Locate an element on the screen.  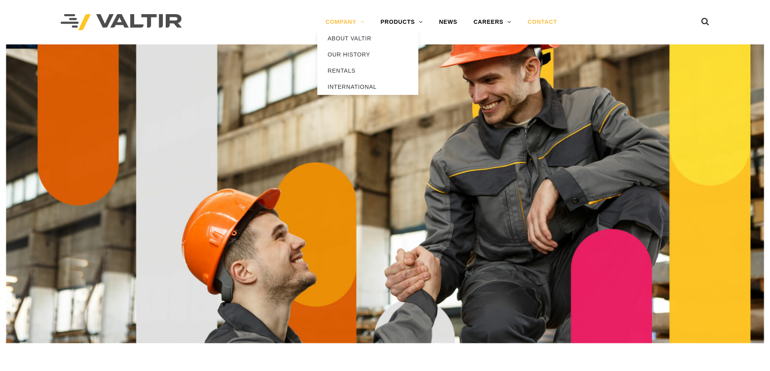
a: COMPANY is located at coordinates (345, 22).